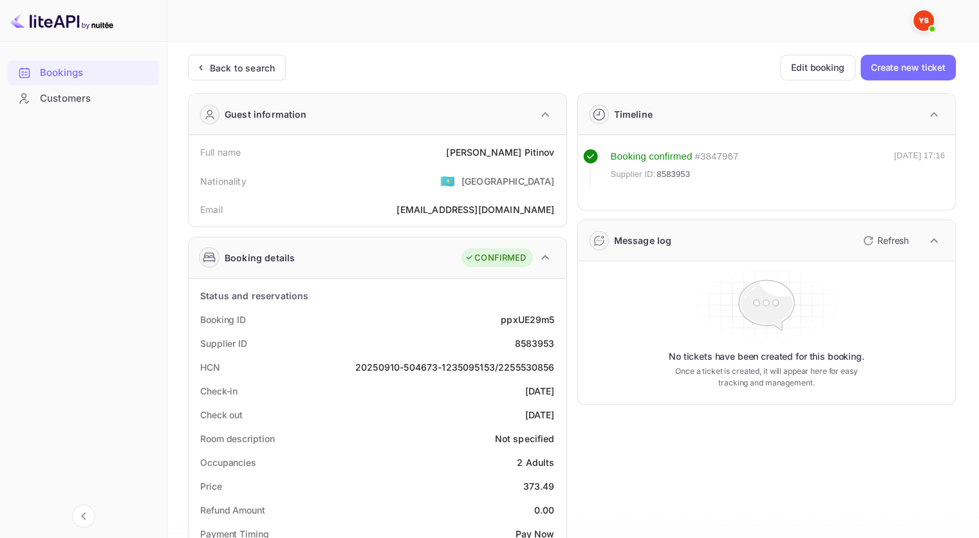  I want to click on div: Full name, so click(220, 152).